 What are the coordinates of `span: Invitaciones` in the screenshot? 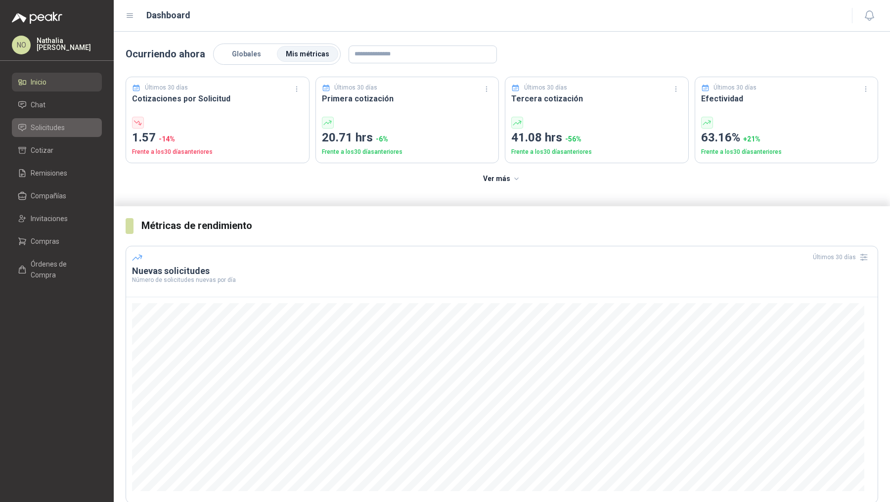 It's located at (49, 219).